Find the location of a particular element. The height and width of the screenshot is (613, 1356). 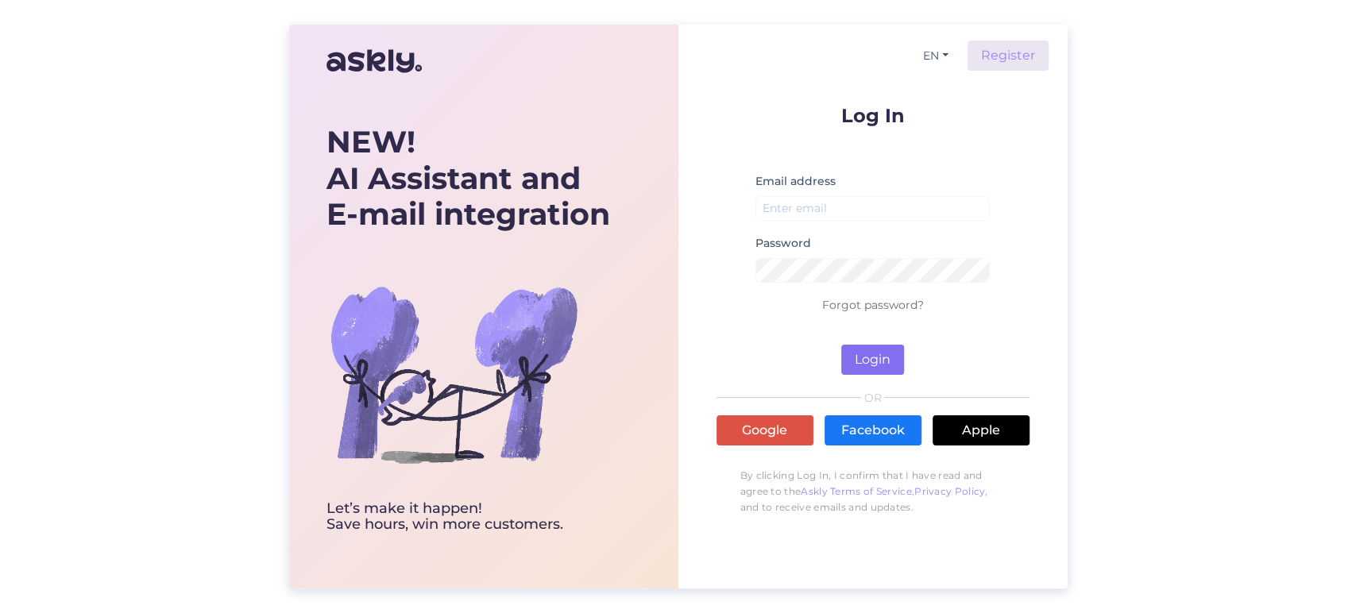

button: EN is located at coordinates (936, 56).